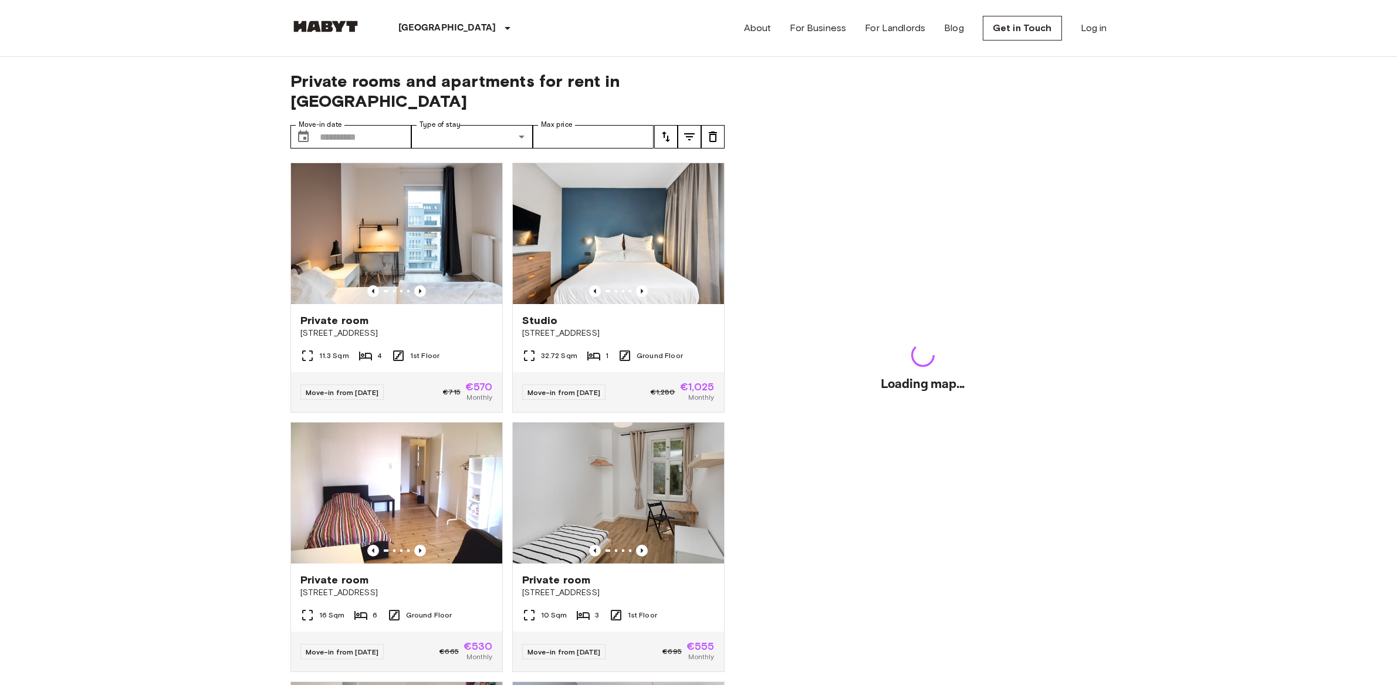 Image resolution: width=1397 pixels, height=685 pixels. Describe the element at coordinates (479, 387) in the screenshot. I see `span: €570` at that location.